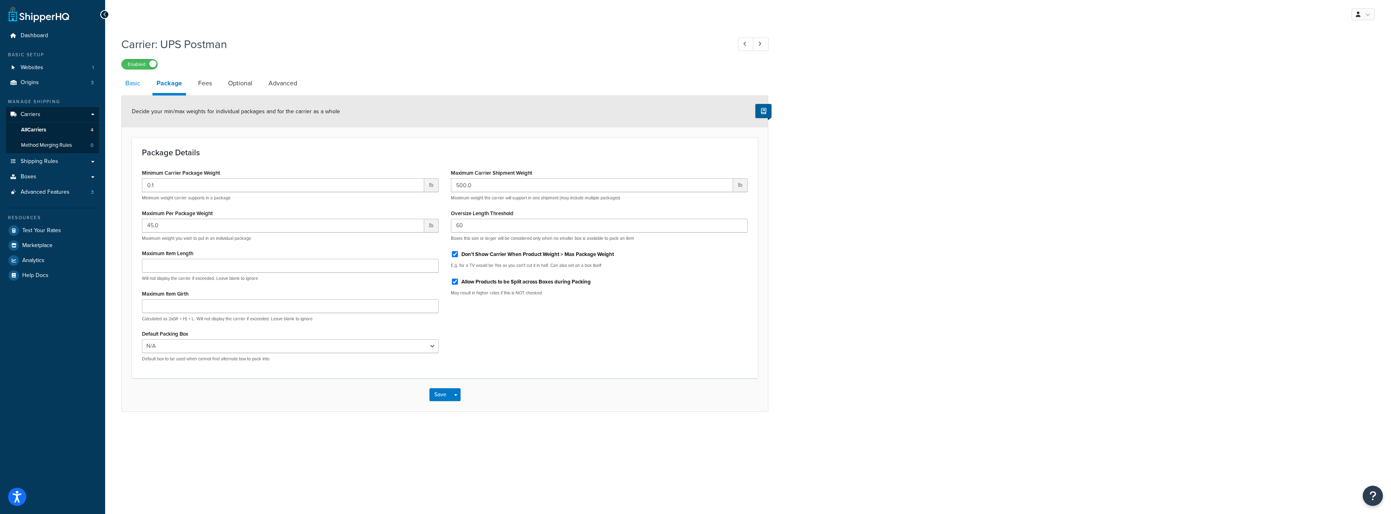 The image size is (1391, 514). What do you see at coordinates (240, 83) in the screenshot?
I see `a: Optional` at bounding box center [240, 83].